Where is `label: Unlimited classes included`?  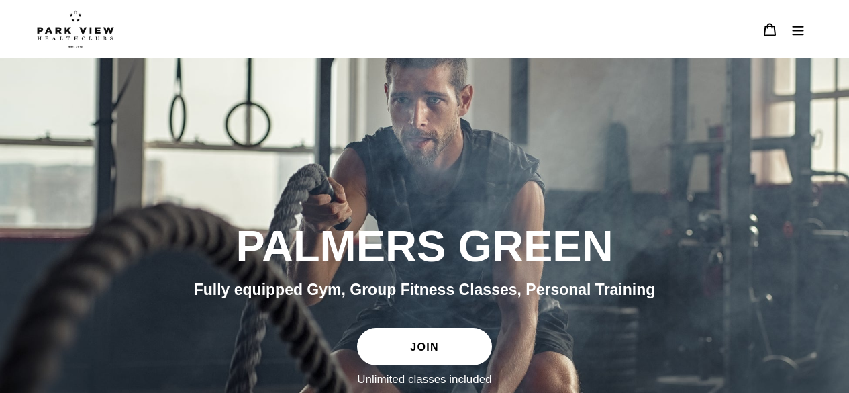 label: Unlimited classes included is located at coordinates (424, 379).